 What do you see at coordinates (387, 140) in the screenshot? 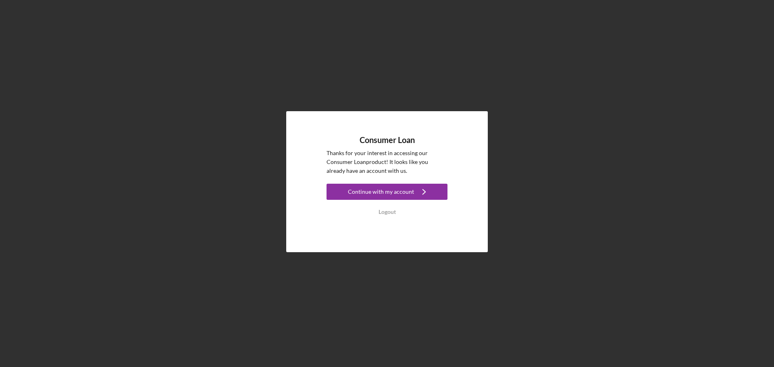
I see `h4: Consumer Loan` at bounding box center [387, 140].